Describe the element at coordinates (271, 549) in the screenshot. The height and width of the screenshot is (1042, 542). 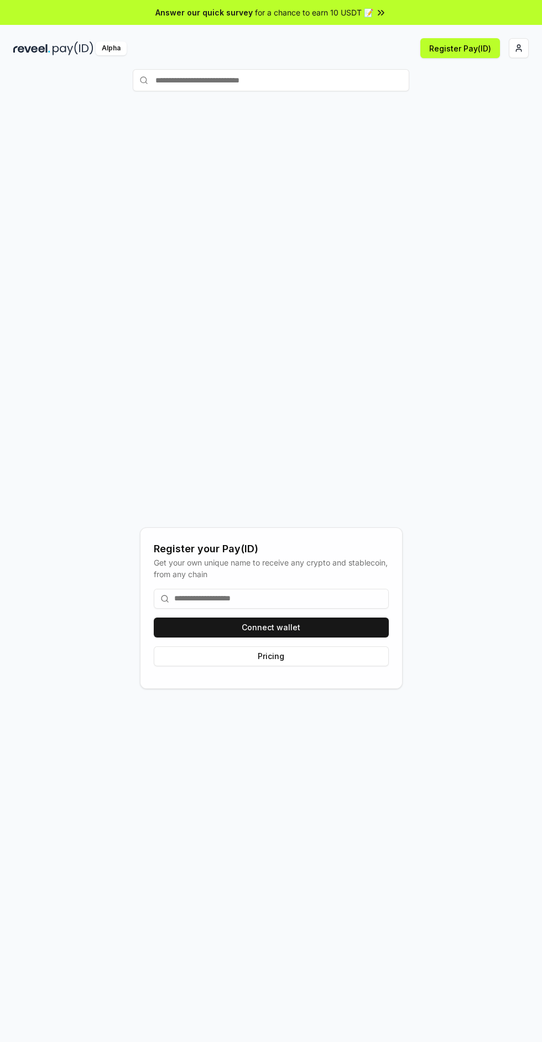
I see `div: Register your Pay(ID)` at that location.